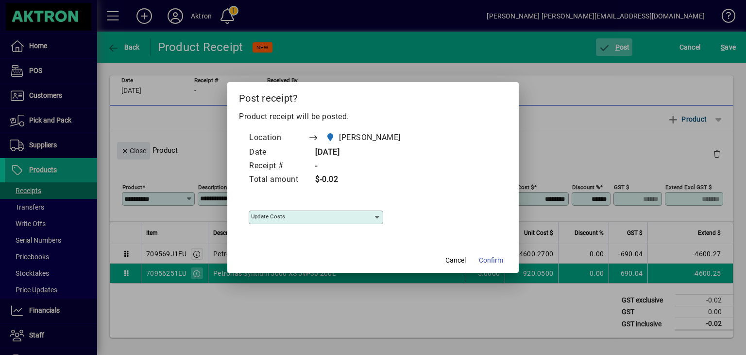 This screenshot has width=746, height=355. Describe the element at coordinates (268, 216) in the screenshot. I see `mat-label: Update costs` at that location.